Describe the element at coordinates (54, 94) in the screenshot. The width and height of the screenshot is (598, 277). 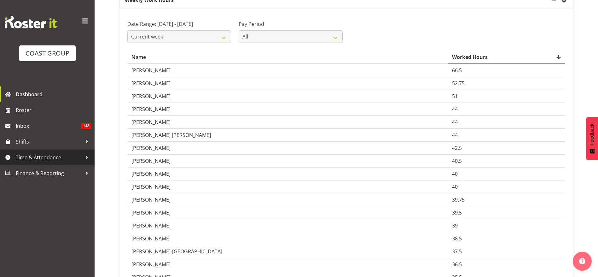
I see `span: Dashboard` at that location.